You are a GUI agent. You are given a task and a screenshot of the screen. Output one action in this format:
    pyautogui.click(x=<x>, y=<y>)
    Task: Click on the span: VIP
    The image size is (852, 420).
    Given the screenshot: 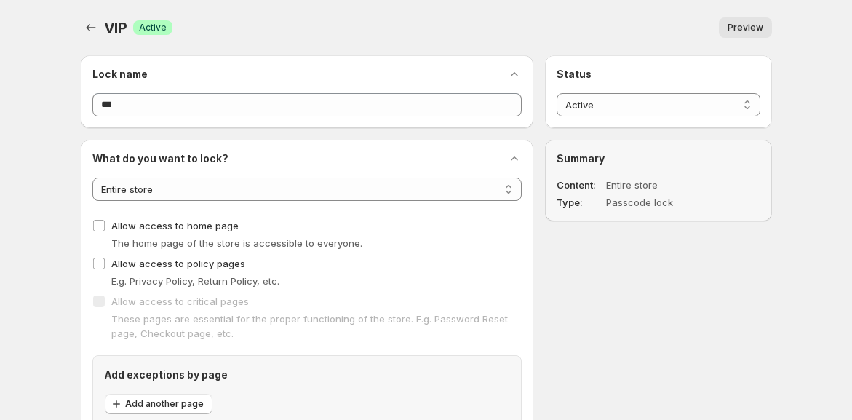 What is the action you would take?
    pyautogui.click(x=116, y=28)
    